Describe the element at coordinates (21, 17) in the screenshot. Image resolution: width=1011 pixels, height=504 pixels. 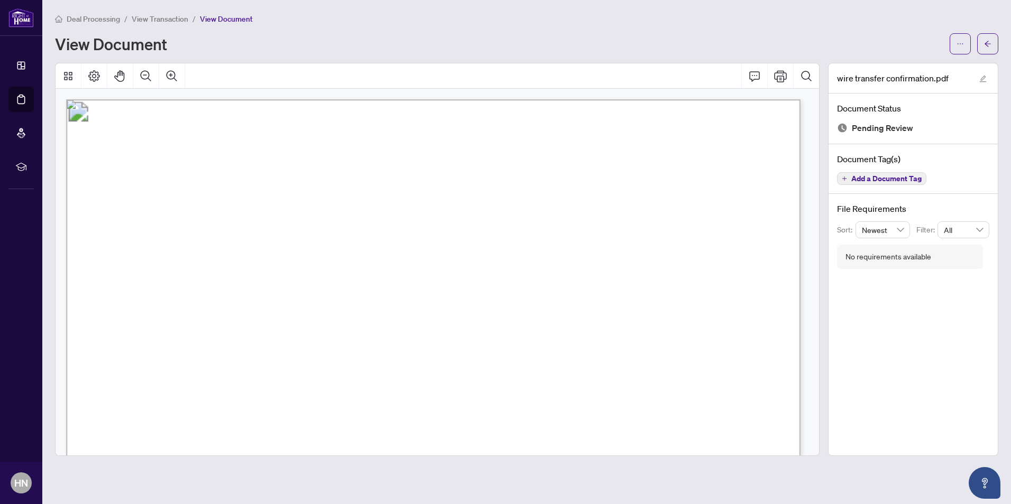
I see `img: logo` at that location.